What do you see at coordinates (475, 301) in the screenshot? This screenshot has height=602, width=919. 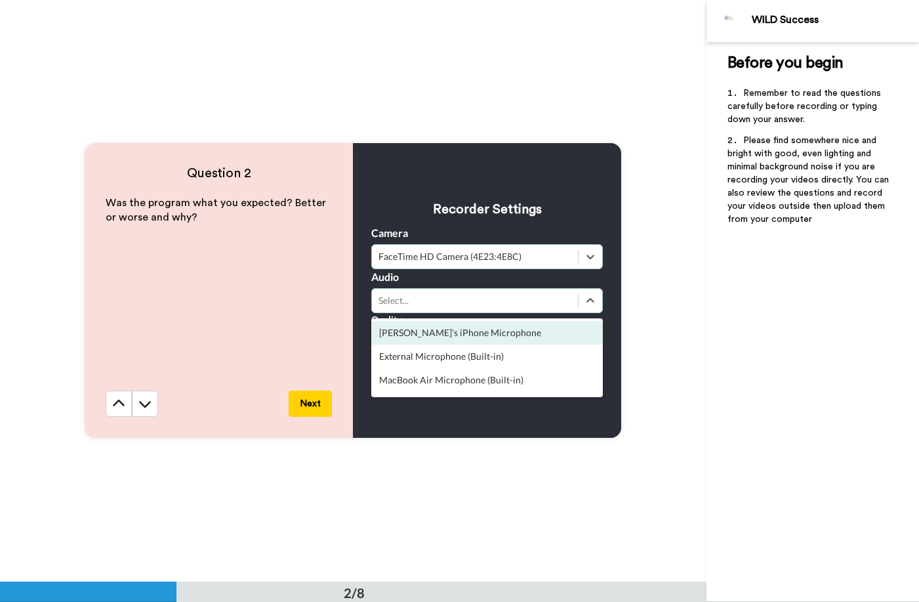 I see `div: Select...` at bounding box center [475, 301].